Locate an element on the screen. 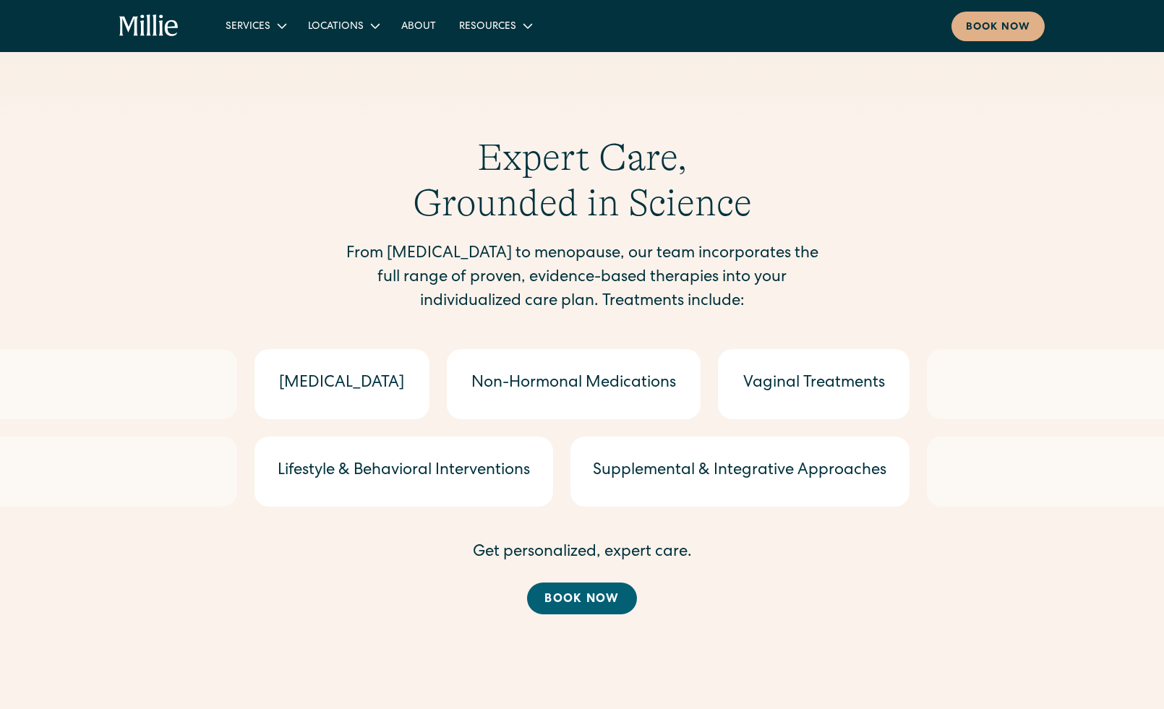 The width and height of the screenshot is (1164, 709). div: Get personalized, expert care. is located at coordinates (582, 553).